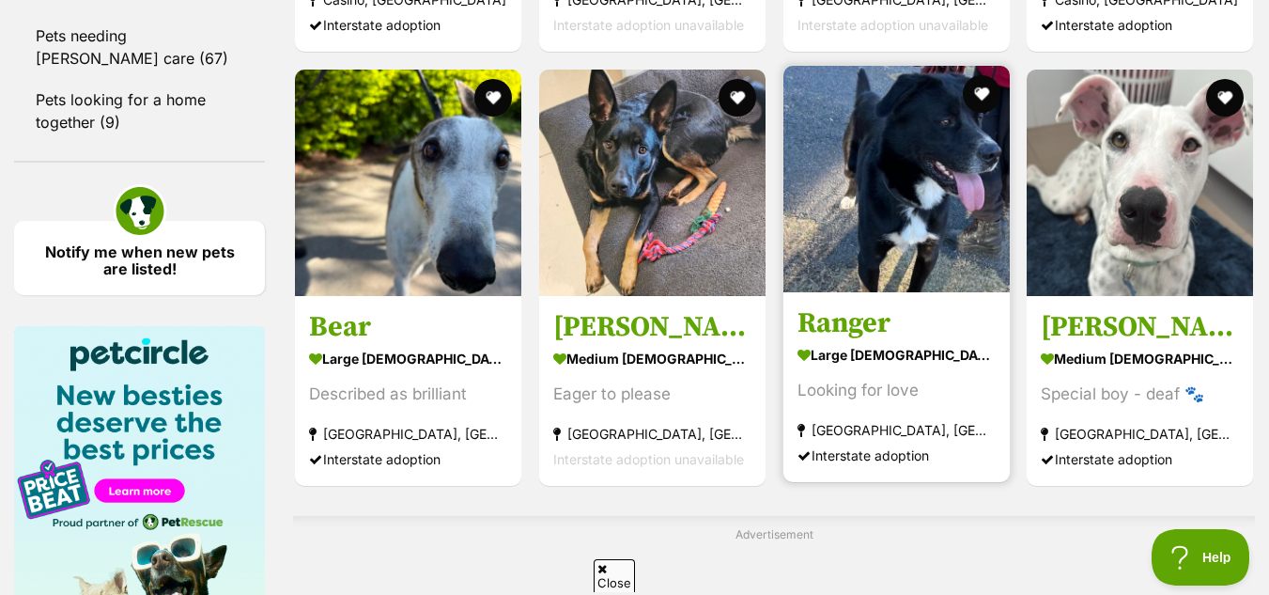  Describe the element at coordinates (1139, 182) in the screenshot. I see `img: Bowie - Catahoula Leopard Dog` at that location.